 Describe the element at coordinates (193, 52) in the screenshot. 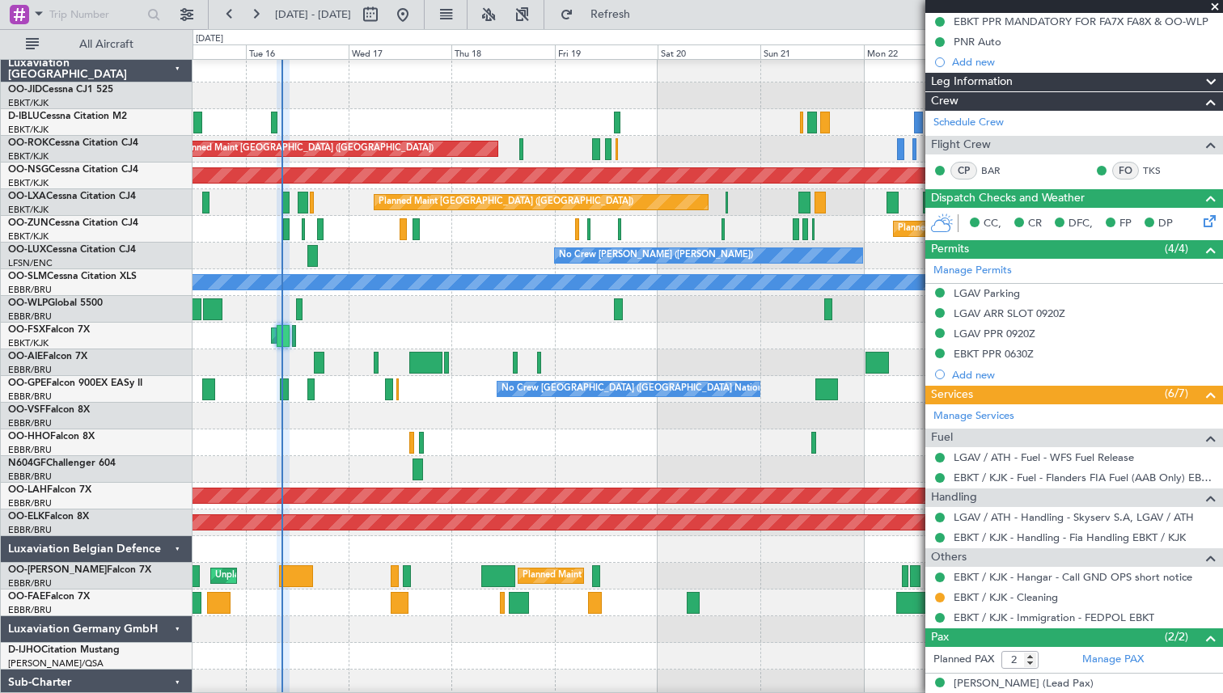

I see `div: Mon 15` at that location.